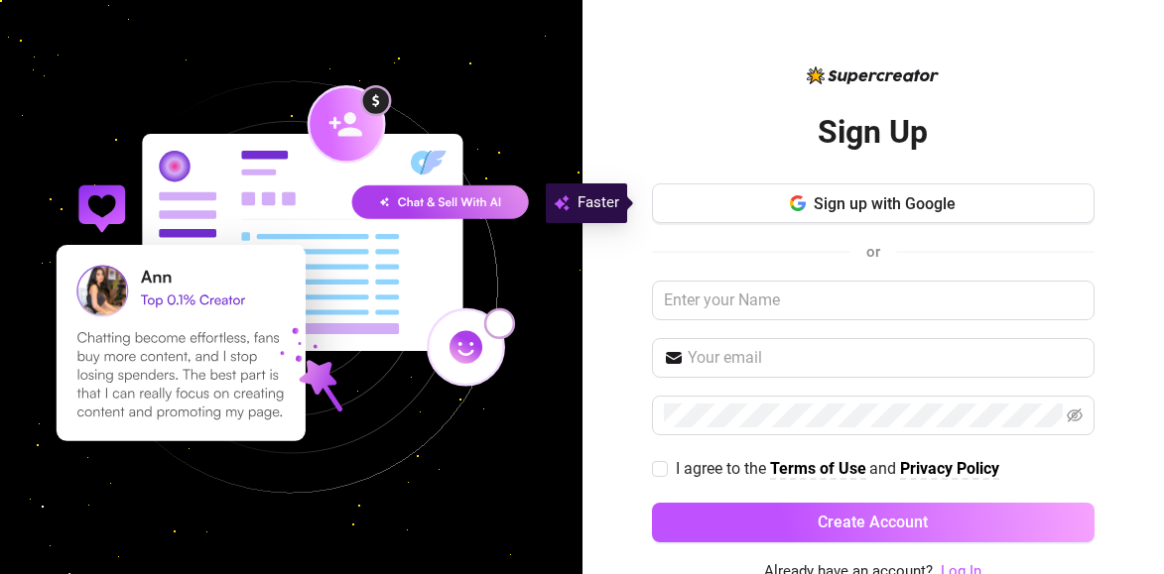 The height and width of the screenshot is (574, 1164). Describe the element at coordinates (873, 523) in the screenshot. I see `button: Create Account` at that location.